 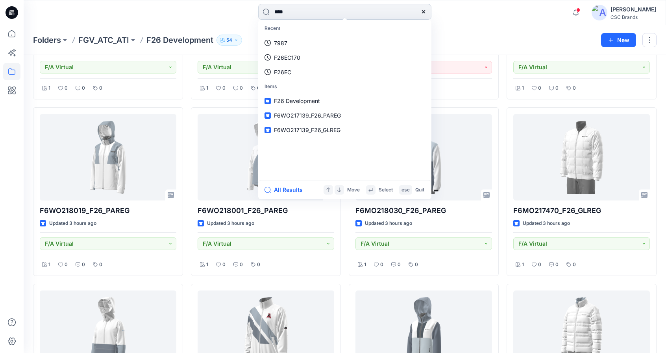 What do you see at coordinates (307, 130) in the screenshot?
I see `span: F6WO217139_F26_GLREG` at bounding box center [307, 130].